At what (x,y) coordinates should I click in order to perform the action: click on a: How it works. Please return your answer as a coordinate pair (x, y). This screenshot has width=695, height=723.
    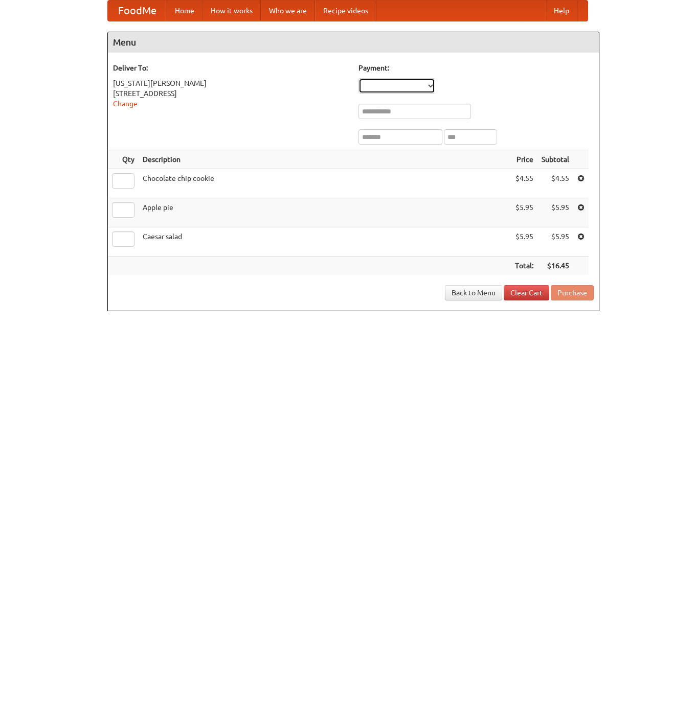
    Looking at the image, I should click on (232, 11).